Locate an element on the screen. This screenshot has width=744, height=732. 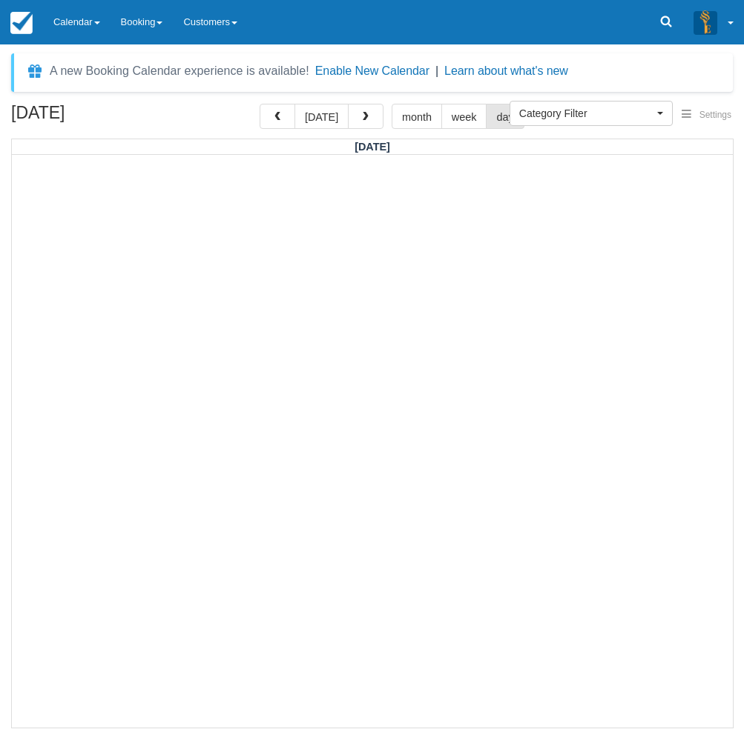
img: checkfront-main-nav-mini-logo.png is located at coordinates (21, 23).